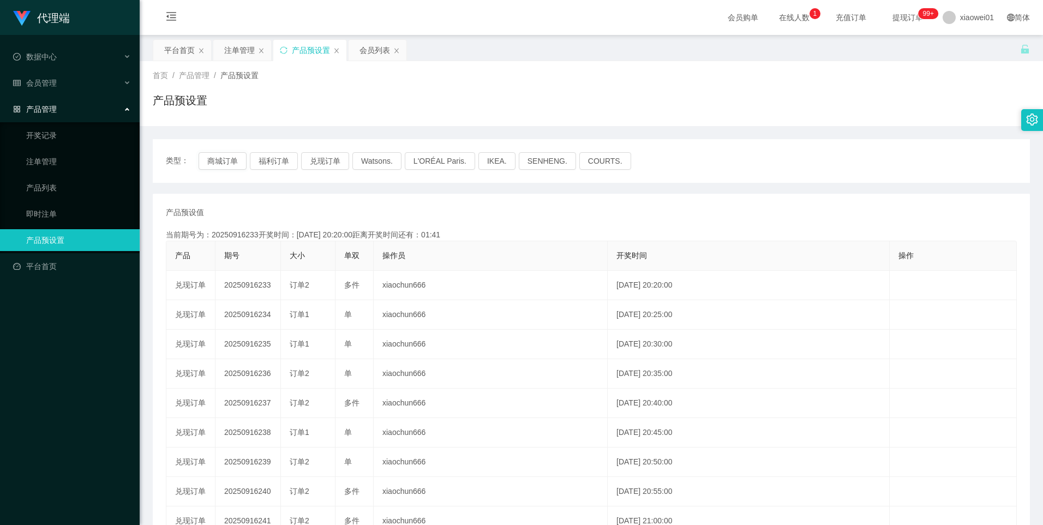  What do you see at coordinates (815, 14) in the screenshot?
I see `sup: 1` at bounding box center [815, 14].